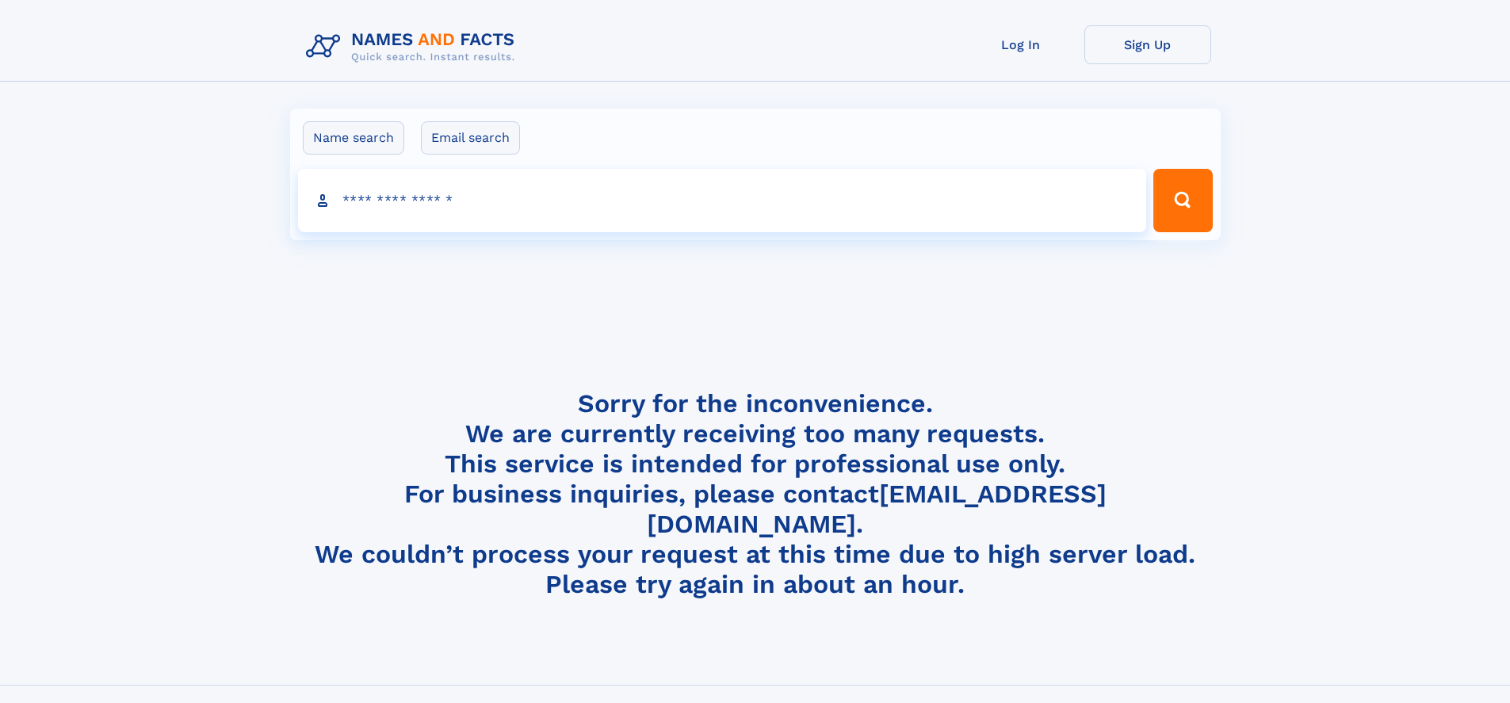 This screenshot has height=703, width=1510. What do you see at coordinates (755, 494) in the screenshot?
I see `h4: Sorry for the inconvenience. We are currently receiving too many requests. This service is intend...` at bounding box center [755, 494].